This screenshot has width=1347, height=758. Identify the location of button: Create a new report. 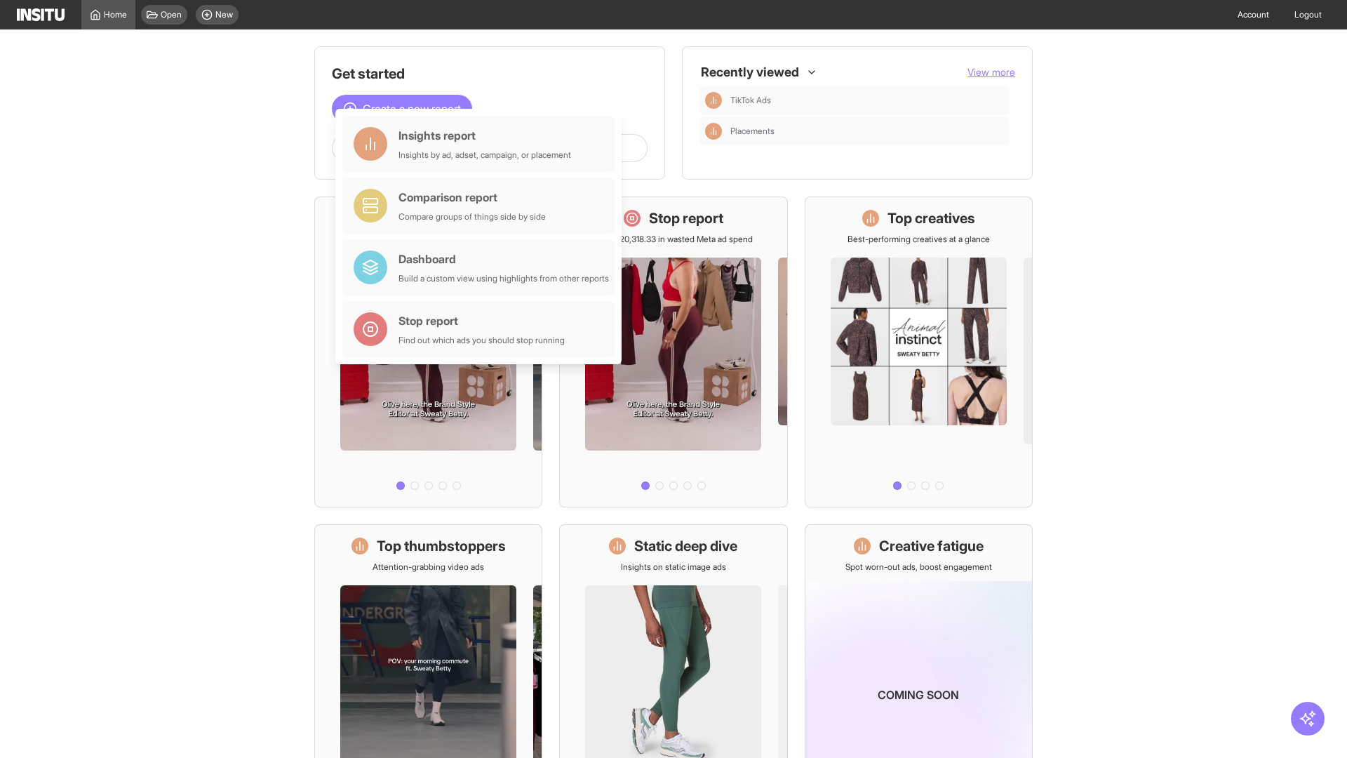
(402, 109).